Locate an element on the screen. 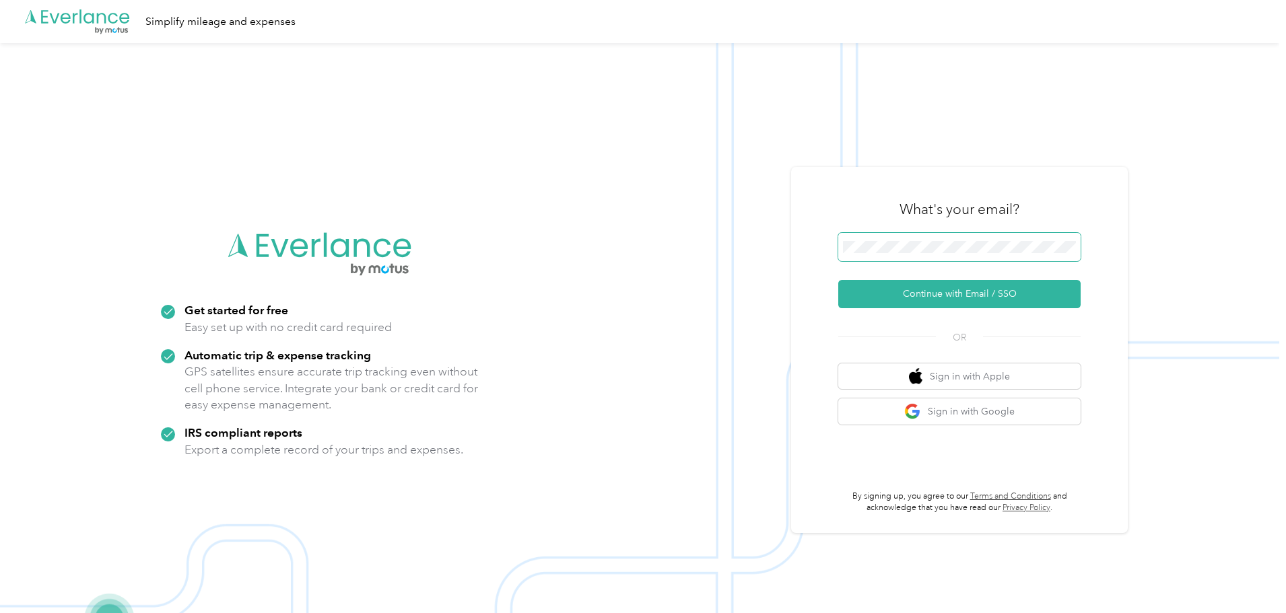 Image resolution: width=1286 pixels, height=613 pixels. a: Terms and Conditions is located at coordinates (1011, 496).